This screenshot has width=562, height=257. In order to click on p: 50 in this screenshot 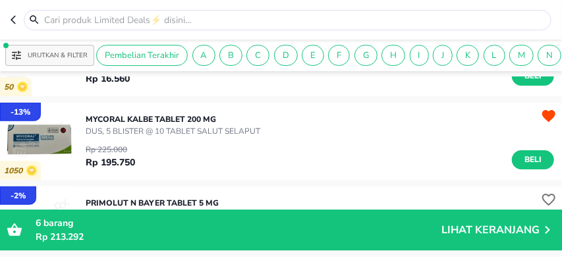, I will do `click(11, 87)`.